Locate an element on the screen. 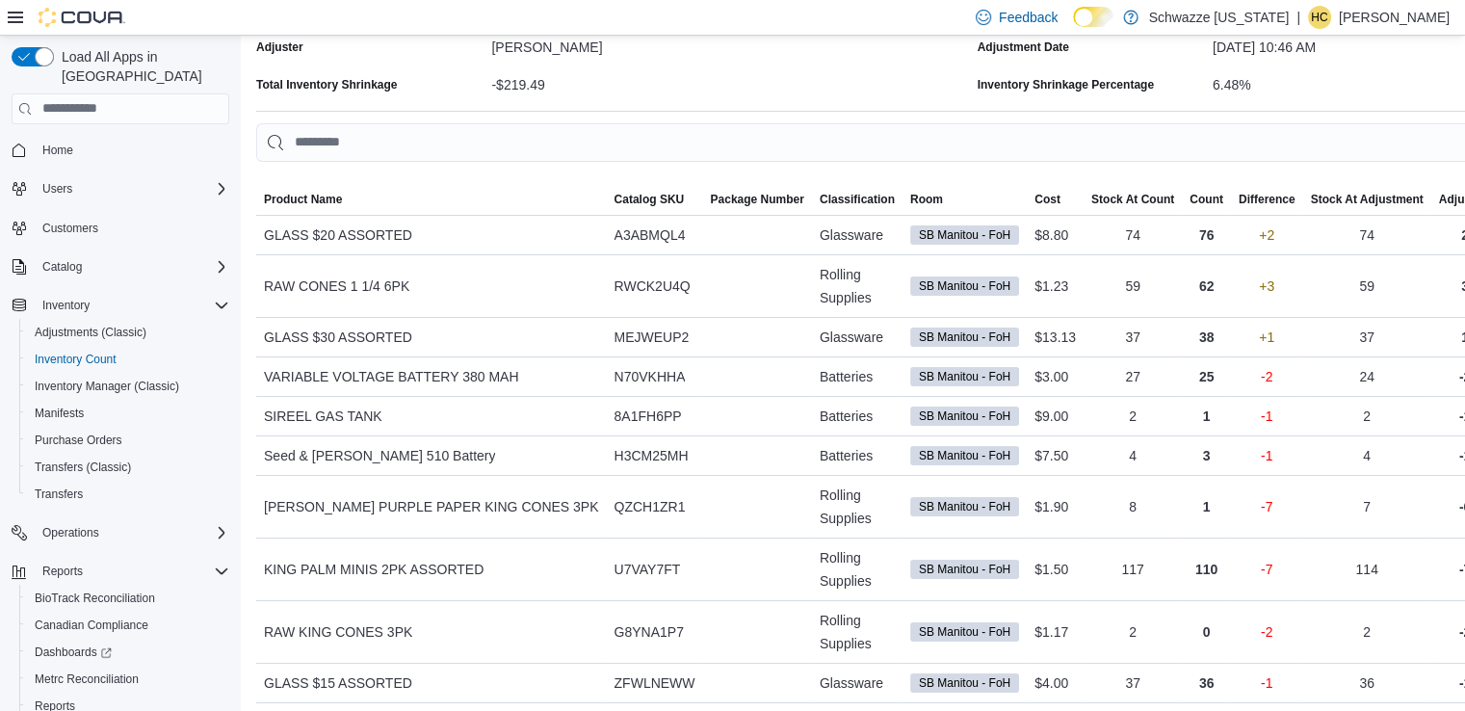 The width and height of the screenshot is (1465, 711). button: Reports is located at coordinates (63, 571).